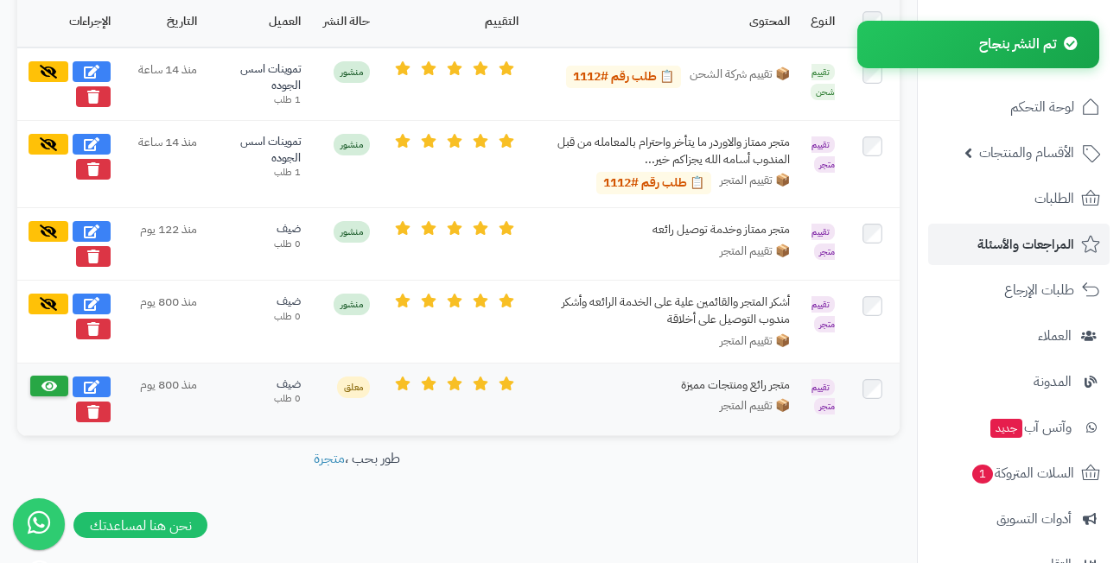  What do you see at coordinates (740, 77) in the screenshot?
I see `span: 📦 تقييم شركة الشحن` at bounding box center [740, 77].